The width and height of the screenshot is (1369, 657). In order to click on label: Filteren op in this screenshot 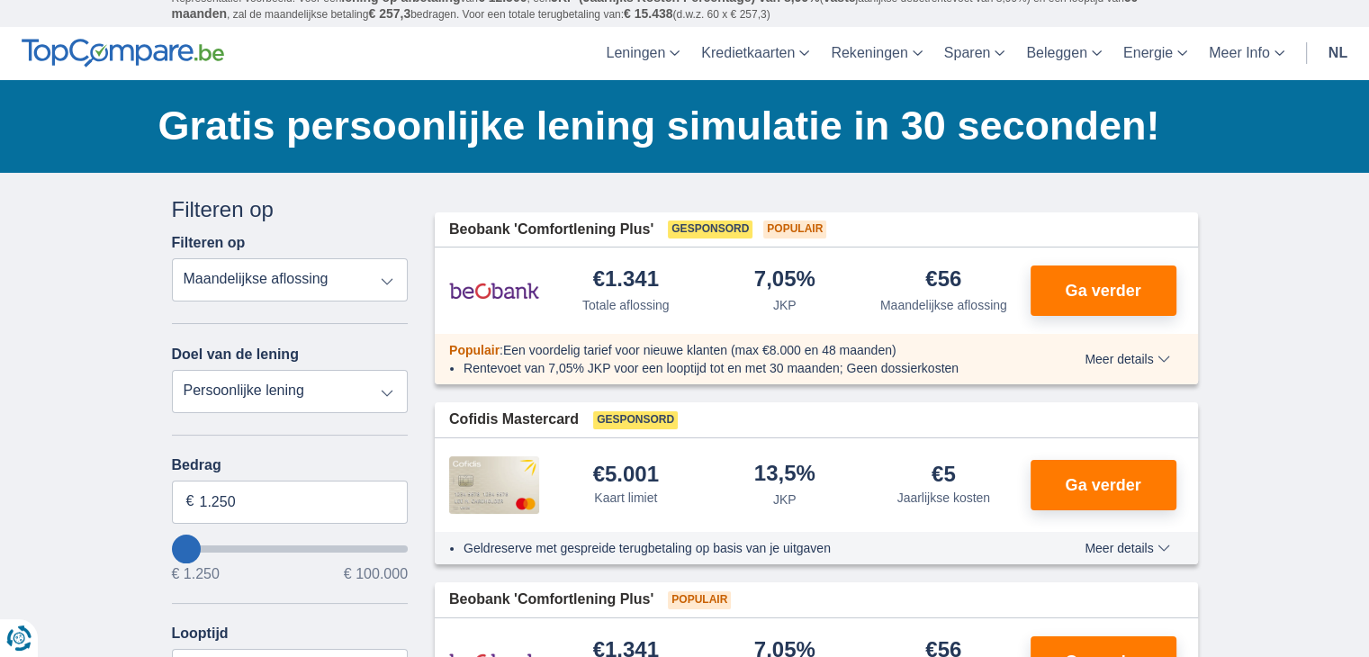, I will do `click(209, 243)`.